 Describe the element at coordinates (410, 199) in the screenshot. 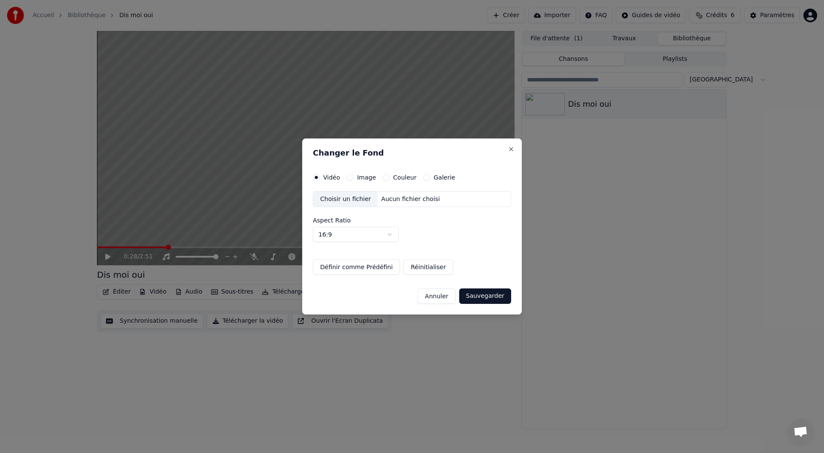

I see `div: Aucun fichier choisi` at that location.